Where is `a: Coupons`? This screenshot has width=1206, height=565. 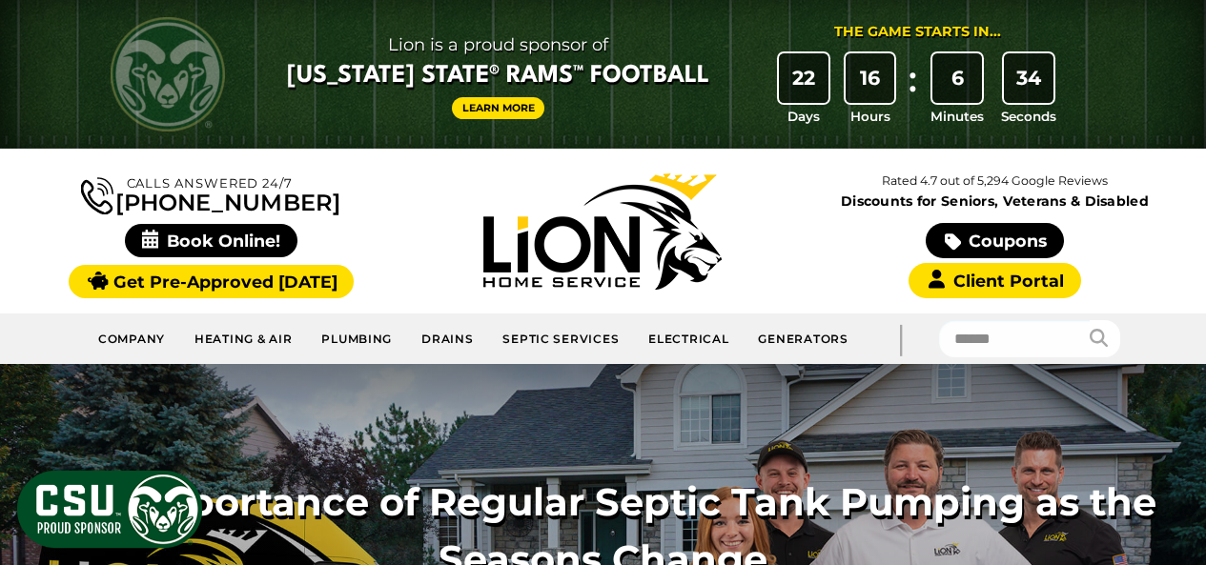
a: Coupons is located at coordinates (994, 240).